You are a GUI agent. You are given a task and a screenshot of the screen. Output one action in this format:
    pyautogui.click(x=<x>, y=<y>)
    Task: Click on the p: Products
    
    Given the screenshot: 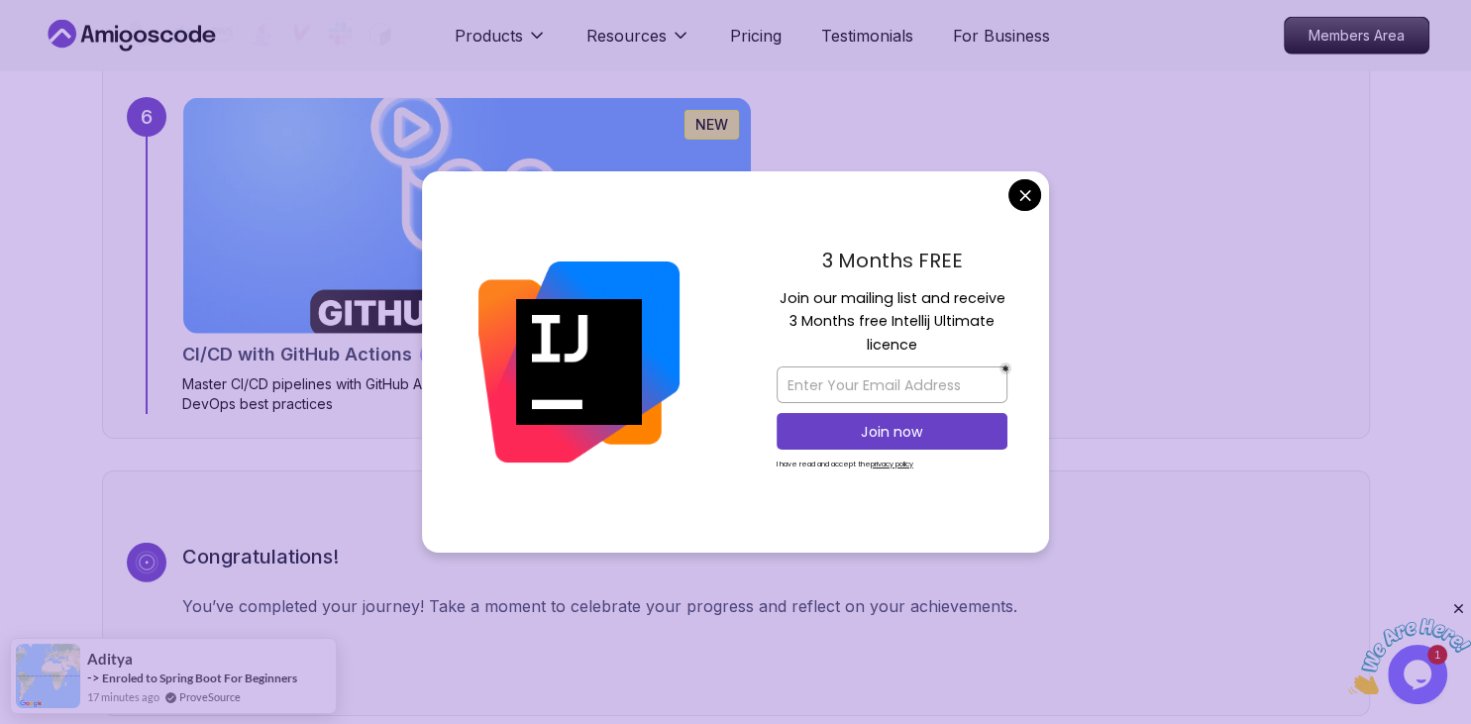 What is the action you would take?
    pyautogui.click(x=489, y=36)
    